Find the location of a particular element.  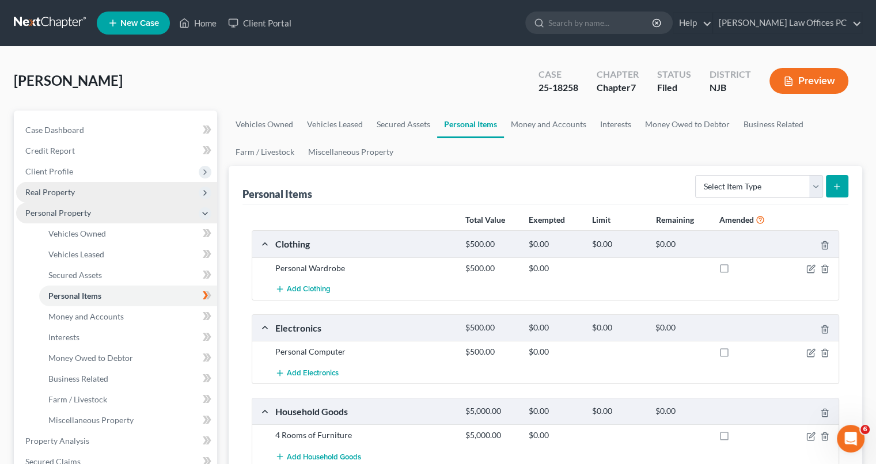

a: Help is located at coordinates (692, 23).